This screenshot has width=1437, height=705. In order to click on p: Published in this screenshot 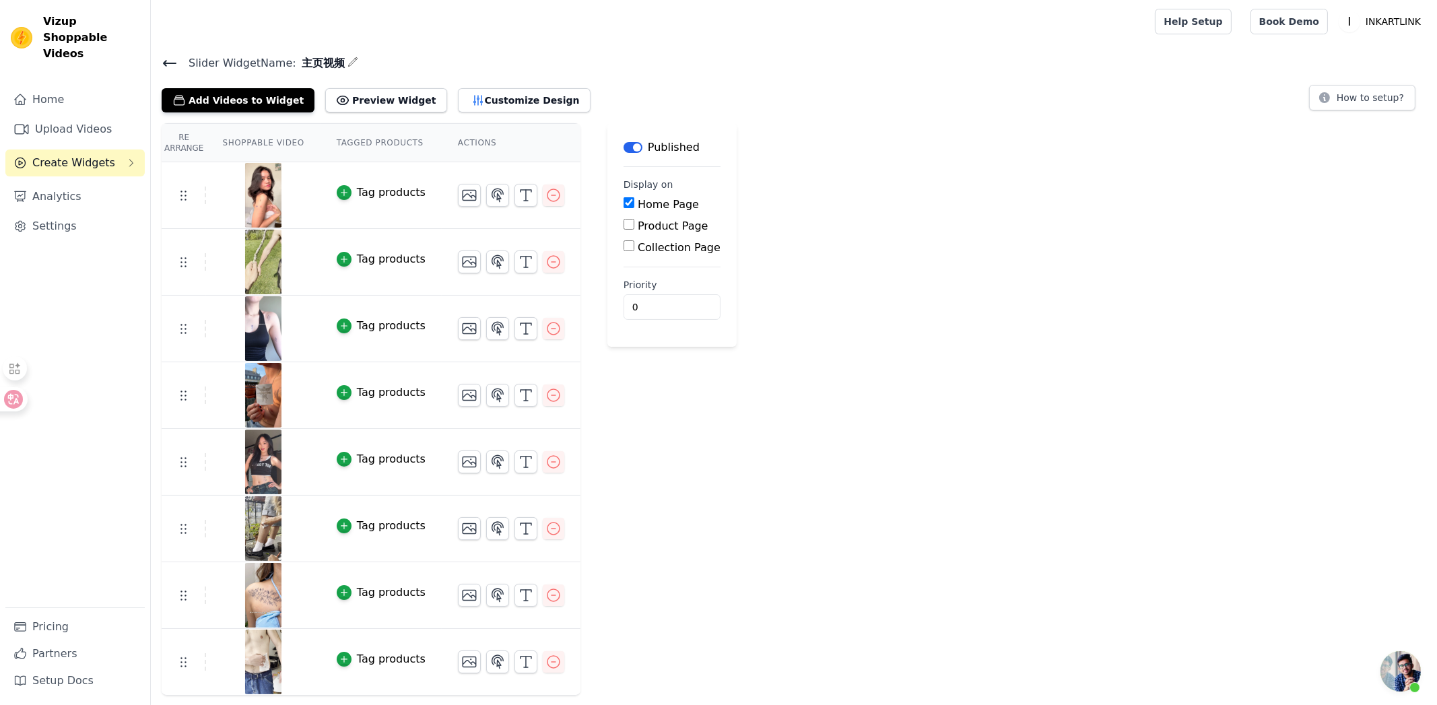, I will do `click(673, 147)`.